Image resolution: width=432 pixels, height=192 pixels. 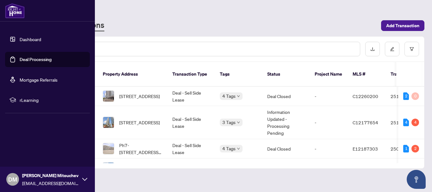 What do you see at coordinates (407, 149) in the screenshot?
I see `td: 2509728` at bounding box center [407, 149].